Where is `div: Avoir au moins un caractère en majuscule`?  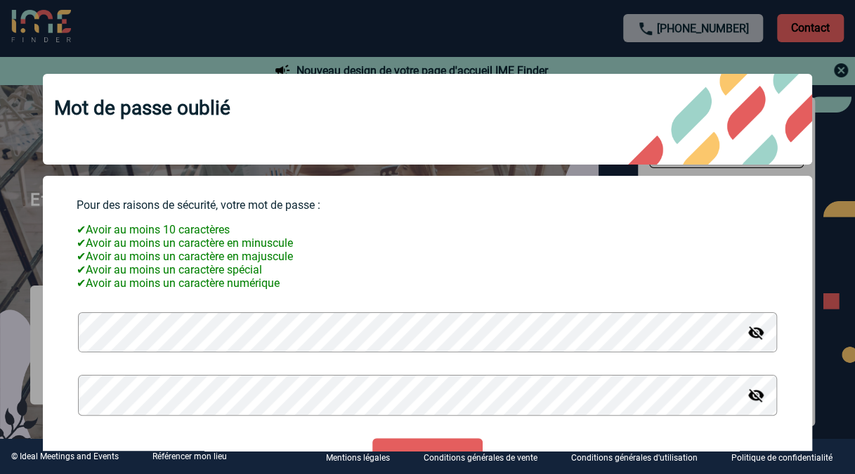
div: Avoir au moins un caractère en majuscule is located at coordinates (427, 256).